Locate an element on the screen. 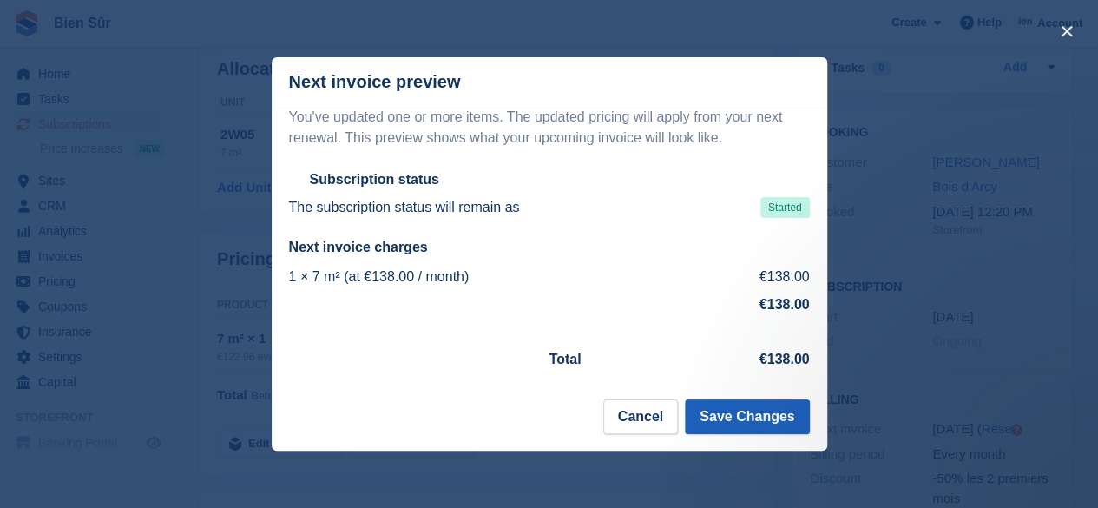 Image resolution: width=1098 pixels, height=508 pixels. button: Save Changes is located at coordinates (747, 417).